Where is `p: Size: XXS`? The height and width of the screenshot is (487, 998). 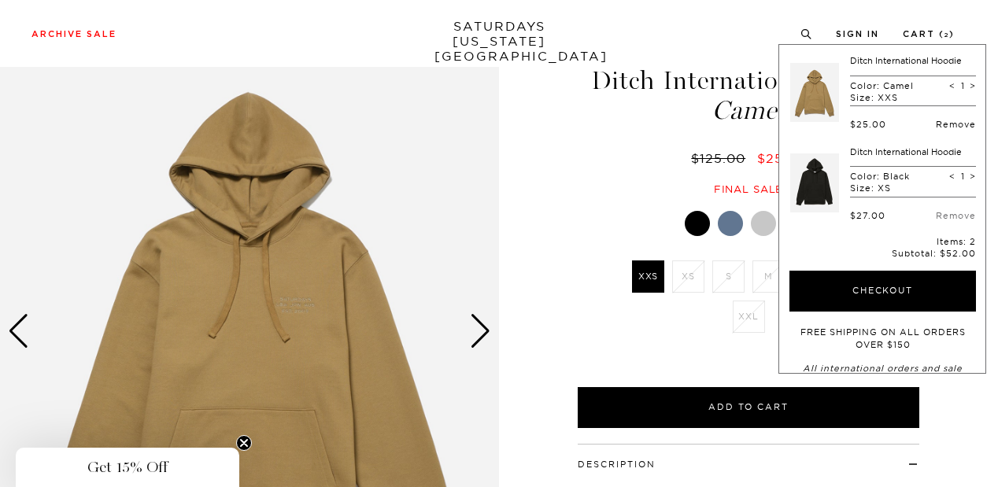
p: Size: XXS is located at coordinates (882, 98).